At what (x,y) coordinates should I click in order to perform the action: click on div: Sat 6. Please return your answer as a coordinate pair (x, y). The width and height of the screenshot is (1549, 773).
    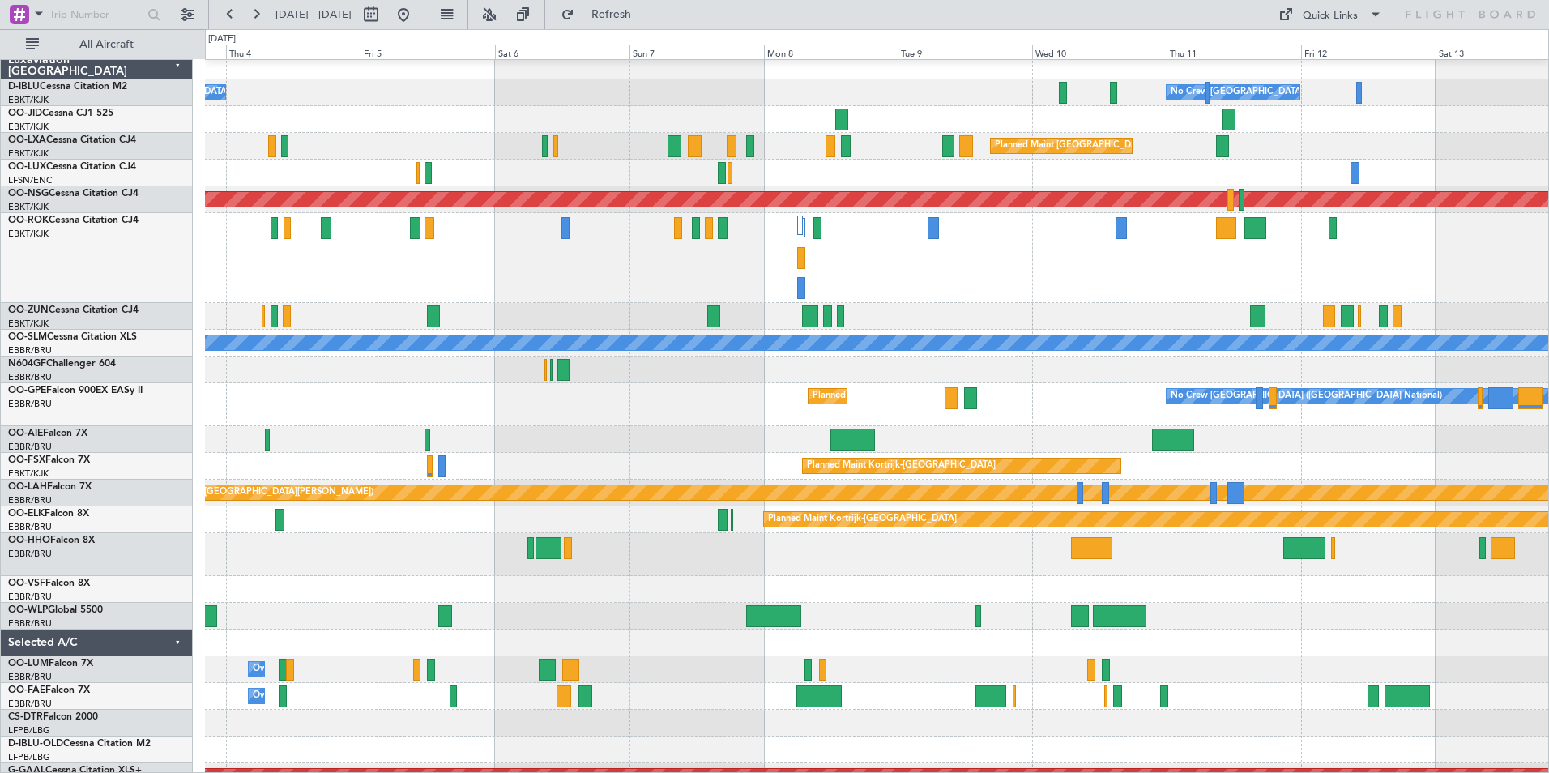
    Looking at the image, I should click on (562, 52).